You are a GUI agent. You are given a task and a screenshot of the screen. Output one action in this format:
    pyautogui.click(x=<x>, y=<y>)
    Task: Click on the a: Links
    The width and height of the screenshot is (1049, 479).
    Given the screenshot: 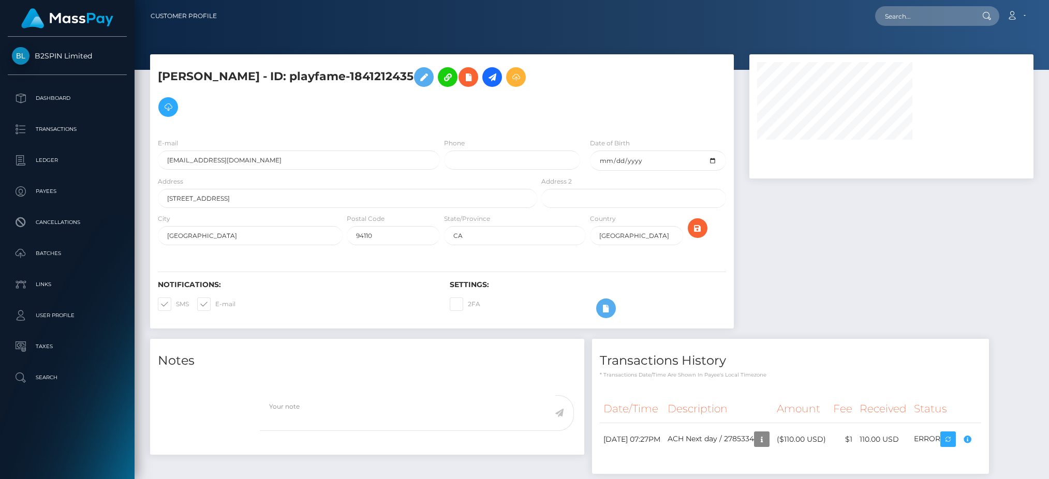 What is the action you would take?
    pyautogui.click(x=67, y=285)
    